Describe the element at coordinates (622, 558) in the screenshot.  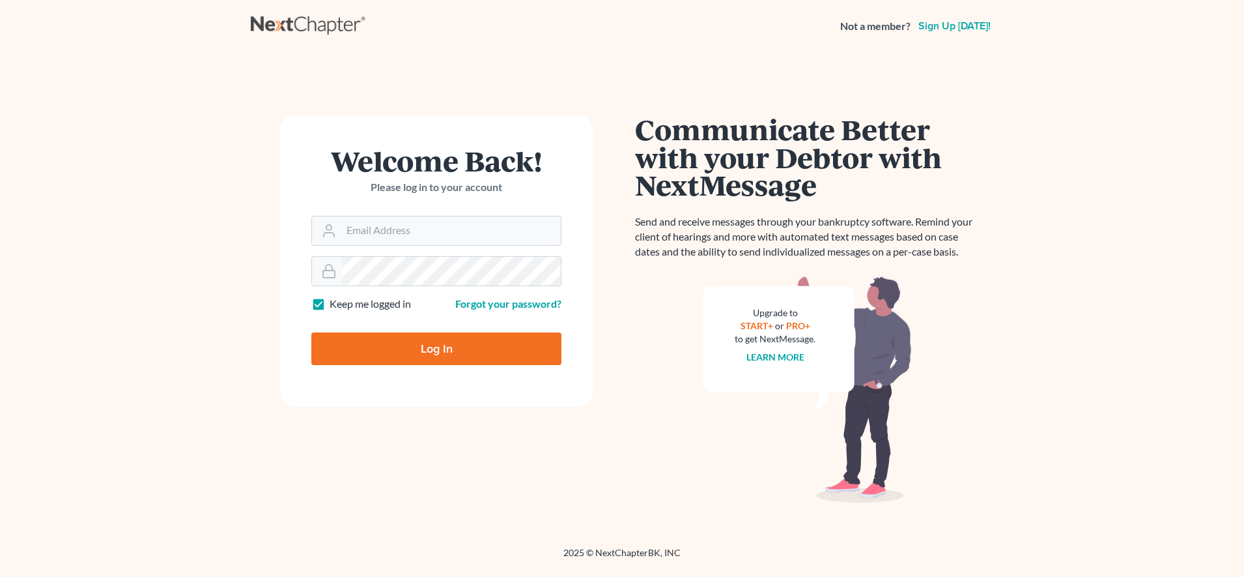
I see `div: 2025 © NextChapterBK, INC` at that location.